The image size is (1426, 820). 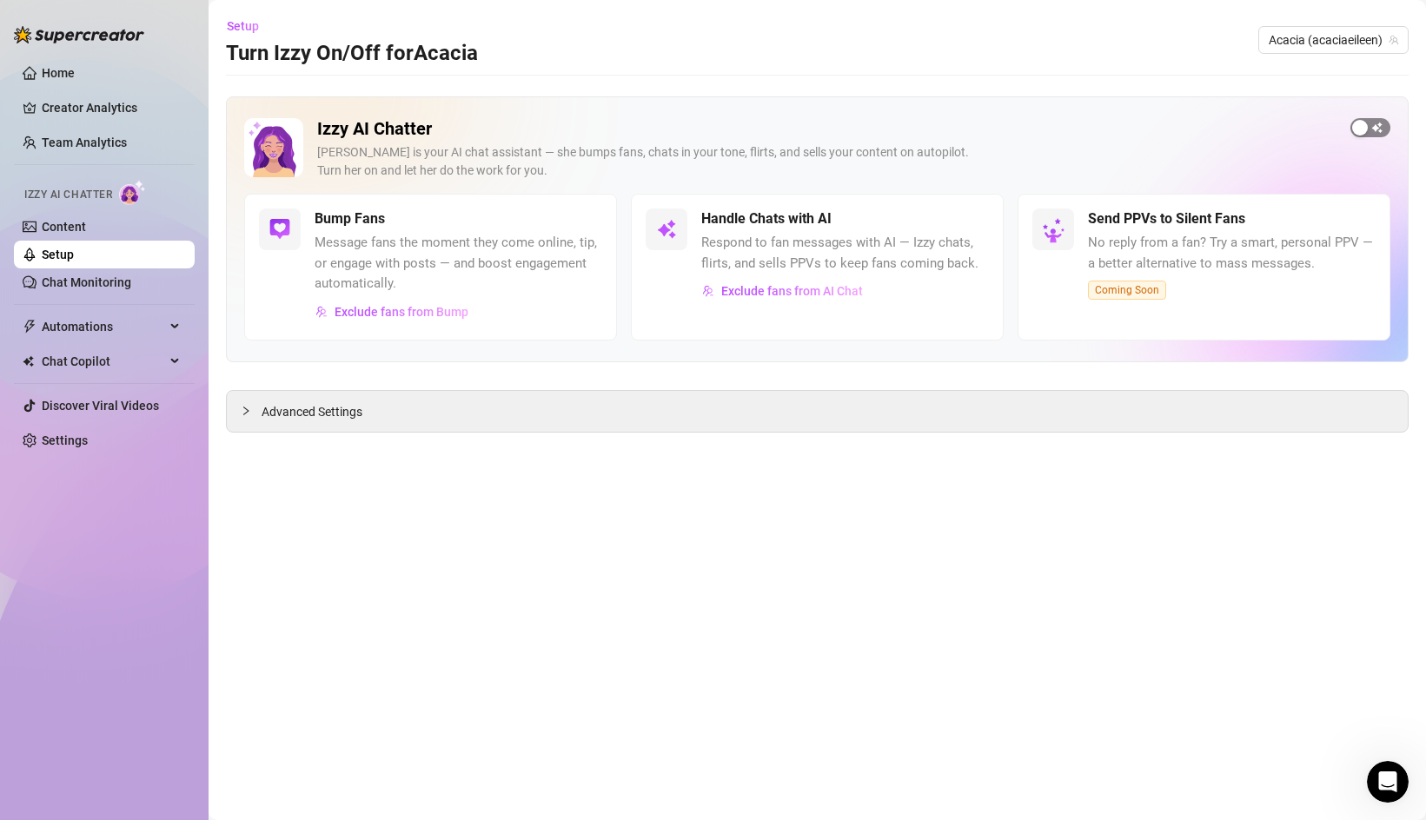 I want to click on h3: Turn Izzy On/Off for Acacia, so click(x=352, y=54).